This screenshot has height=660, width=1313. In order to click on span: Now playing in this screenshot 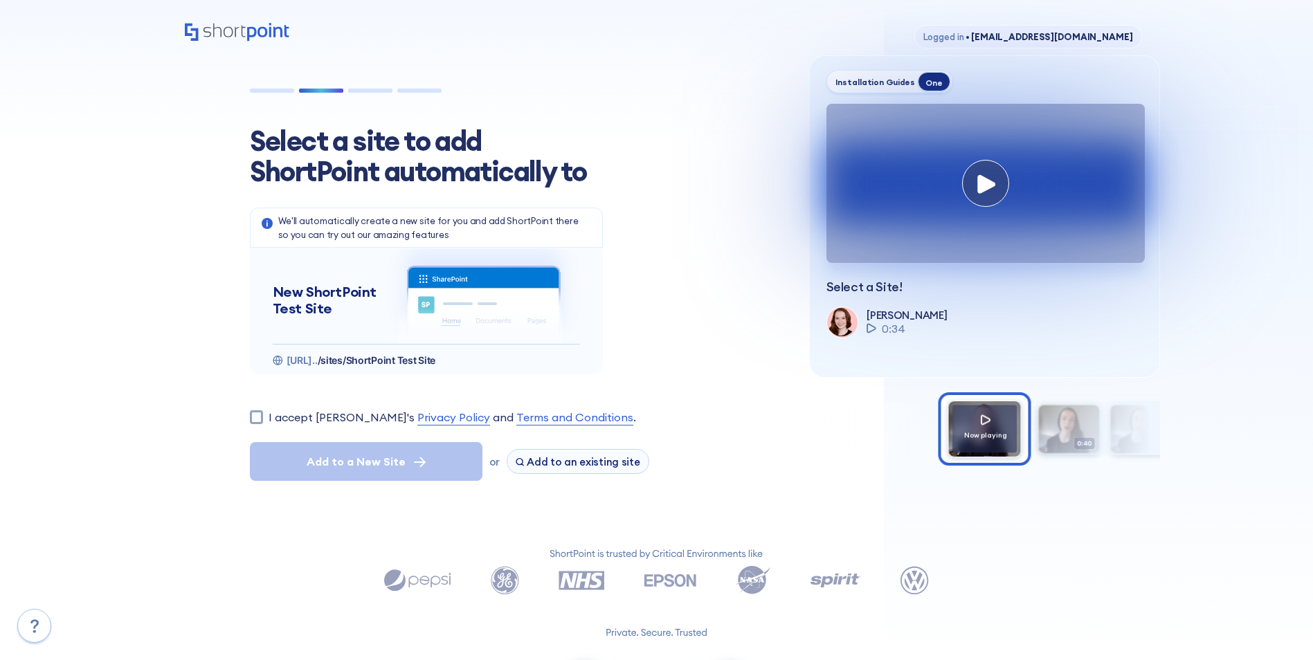, I will do `click(985, 435)`.